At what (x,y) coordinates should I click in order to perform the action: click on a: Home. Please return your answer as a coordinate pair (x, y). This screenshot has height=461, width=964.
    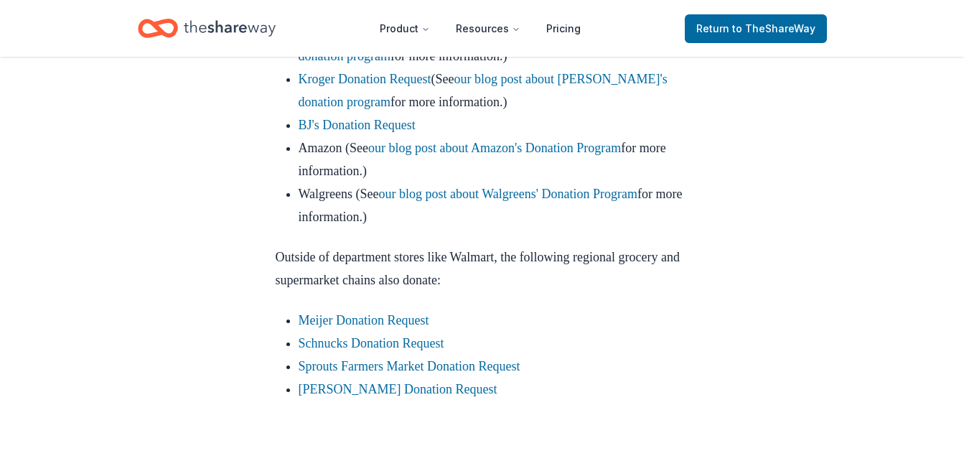
    Looking at the image, I should click on (207, 28).